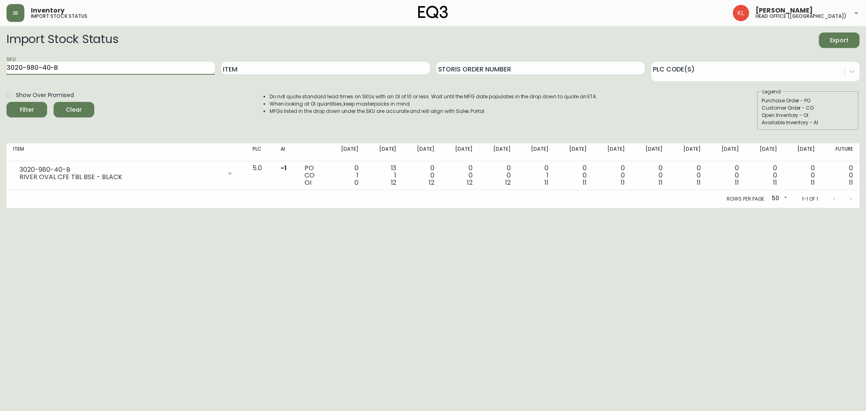  Describe the element at coordinates (126, 173) in the screenshot. I see `div: 3020-980-40-BRIVER OVAL CFE TBL BSE - BLACK` at that location.